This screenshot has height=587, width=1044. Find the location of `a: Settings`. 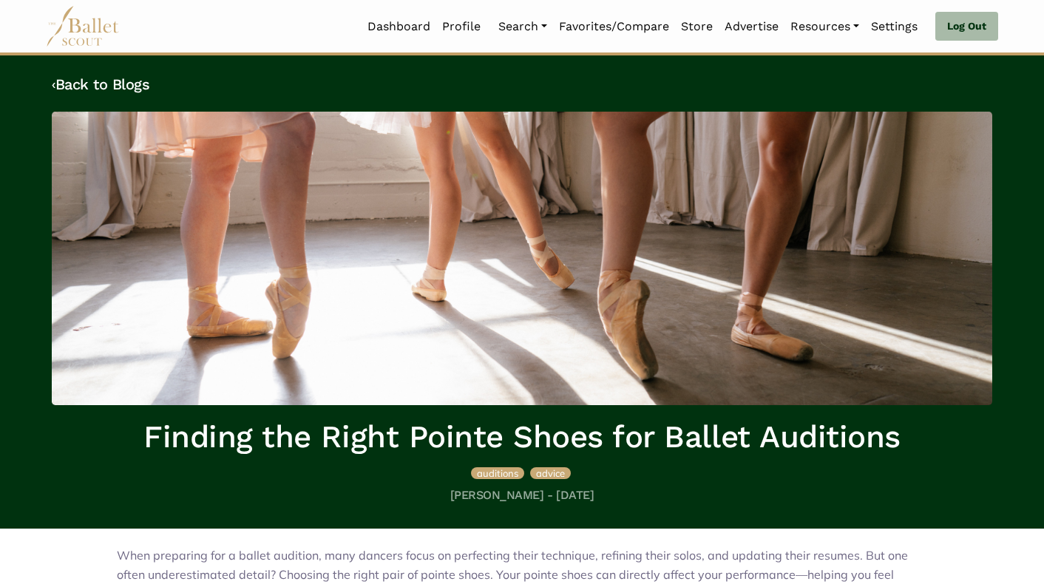

a: Settings is located at coordinates (894, 27).